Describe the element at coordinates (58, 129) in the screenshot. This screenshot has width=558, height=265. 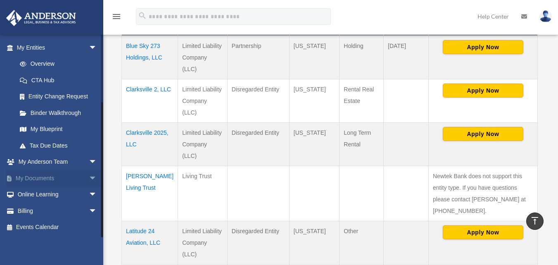
I see `a: My Blueprint` at that location.